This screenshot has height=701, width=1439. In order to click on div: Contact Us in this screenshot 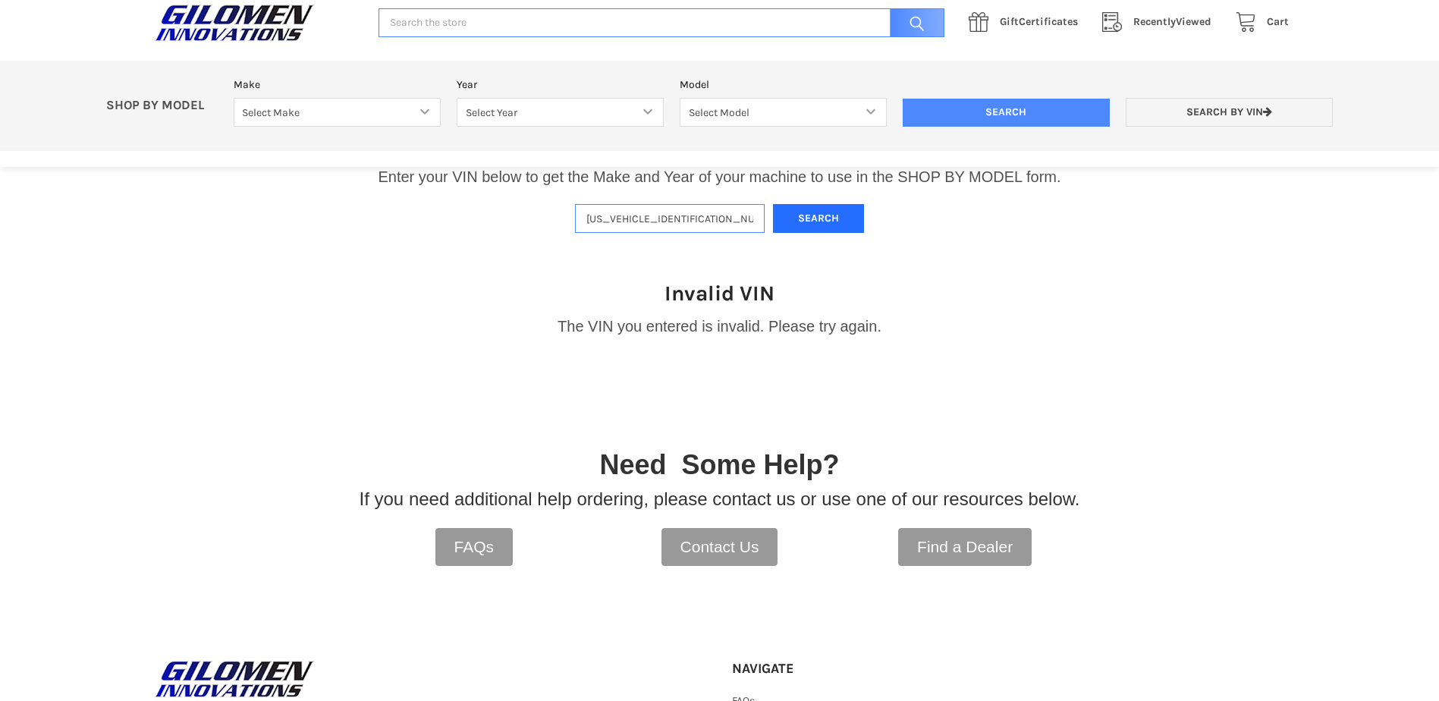, I will do `click(720, 547)`.